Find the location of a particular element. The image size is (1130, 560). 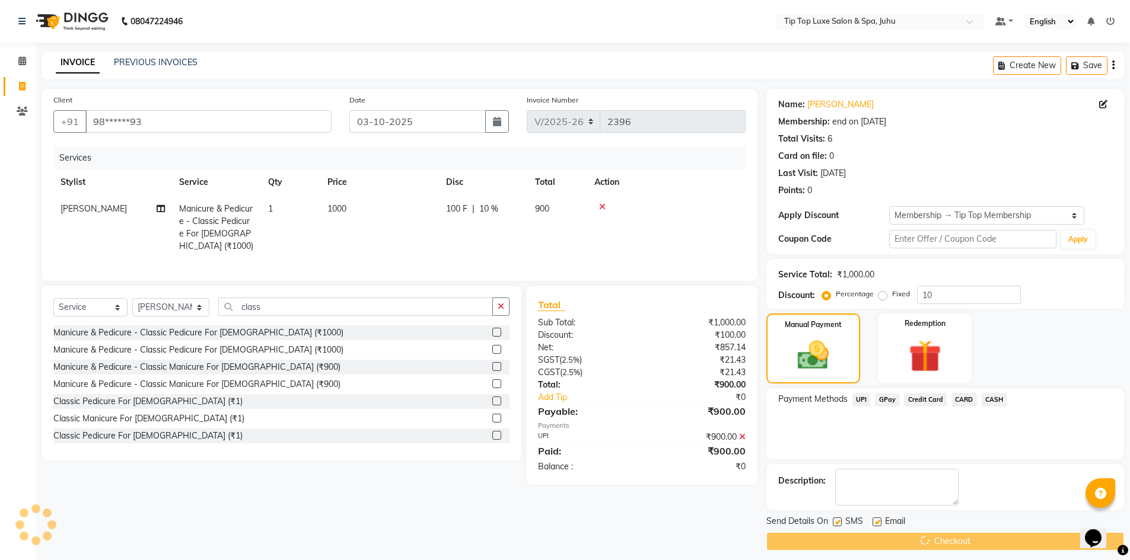

th: Action is located at coordinates (666, 182).